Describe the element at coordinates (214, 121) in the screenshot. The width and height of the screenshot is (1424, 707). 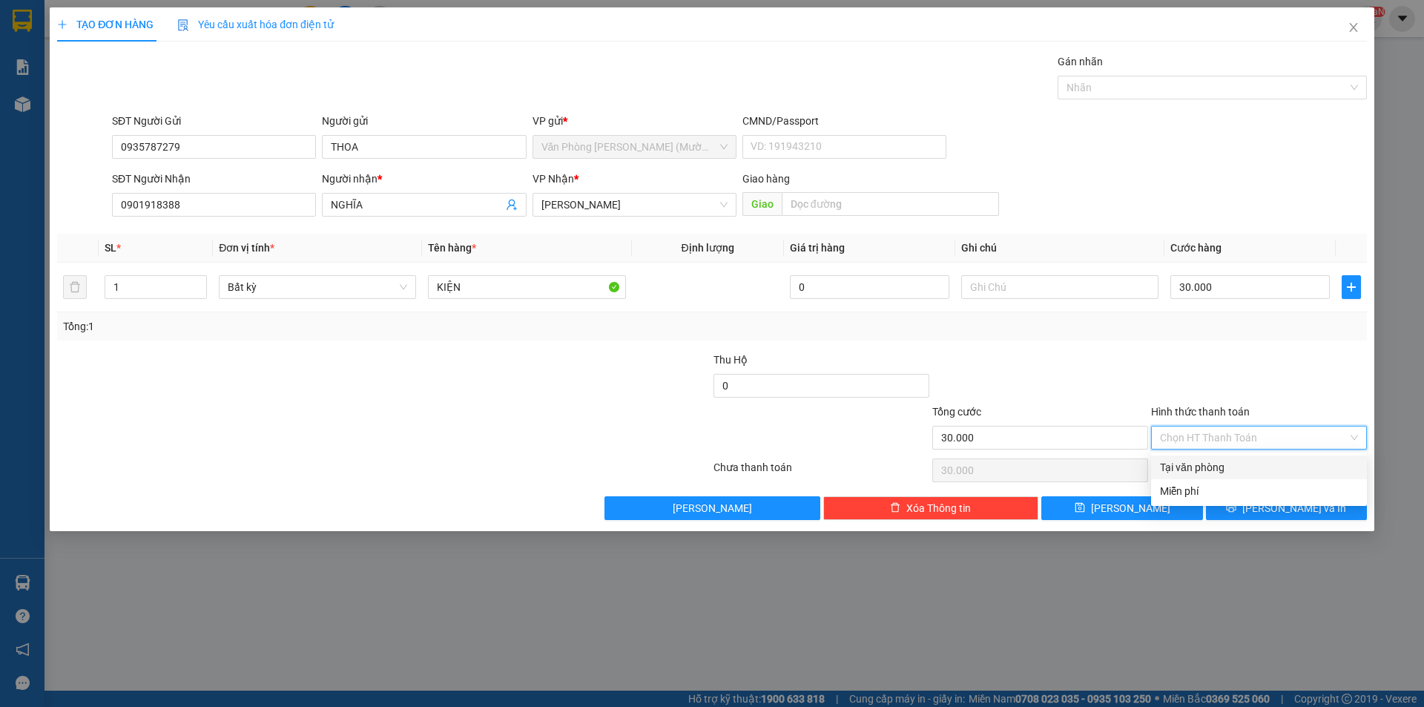
I see `div: SĐT Người Gửi` at that location.